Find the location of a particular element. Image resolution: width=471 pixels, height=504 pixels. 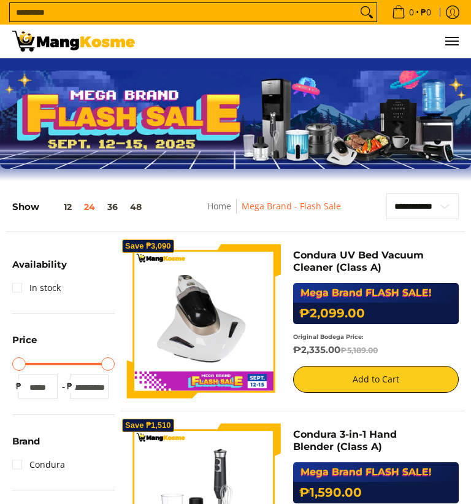

span: Availability is located at coordinates (39, 264).